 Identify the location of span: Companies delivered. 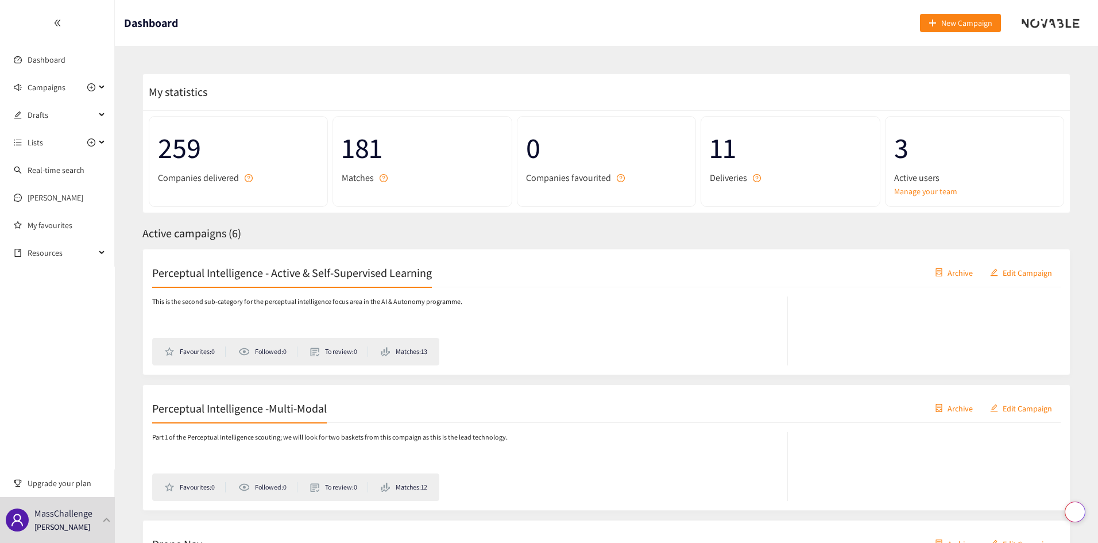
(198, 178).